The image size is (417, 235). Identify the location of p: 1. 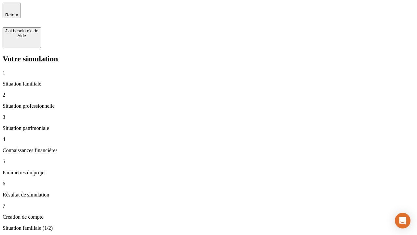
(209, 73).